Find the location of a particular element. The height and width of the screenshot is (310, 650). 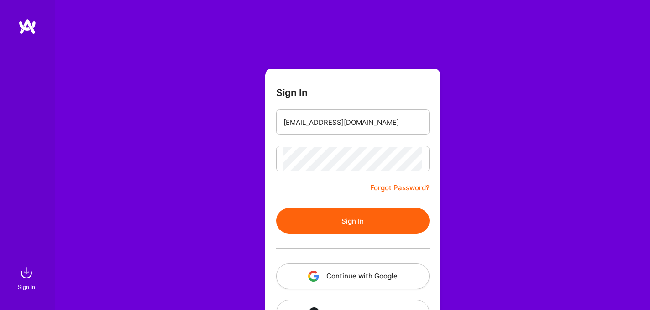

input: Email... is located at coordinates (353, 122).